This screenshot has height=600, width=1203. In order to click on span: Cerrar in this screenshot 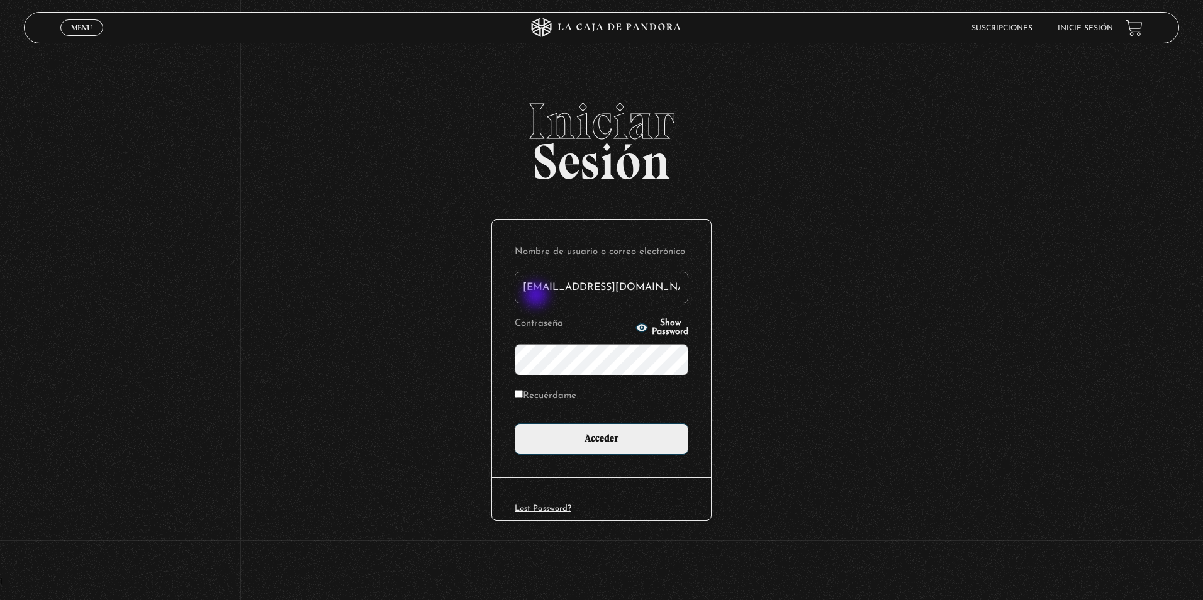, I will do `click(81, 39)`.